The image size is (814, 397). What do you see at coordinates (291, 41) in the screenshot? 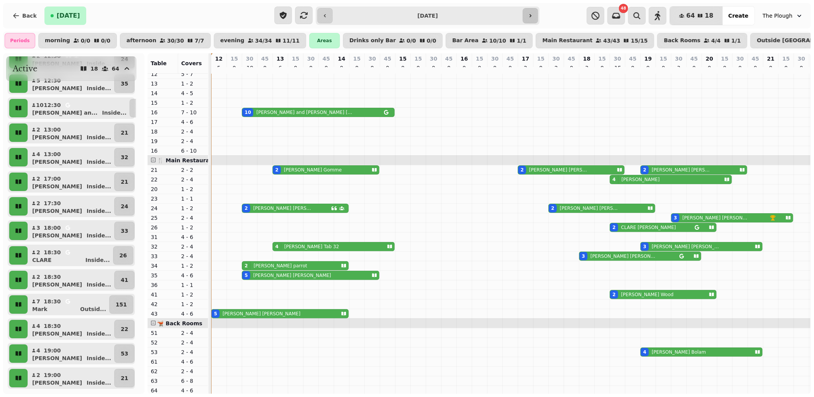
I see `p: 11 / 11` at bounding box center [291, 41].